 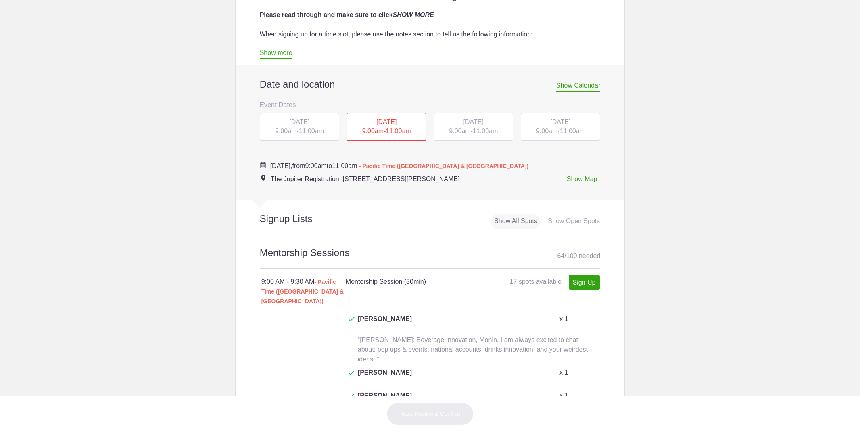 What do you see at coordinates (578, 87) in the screenshot?
I see `span: Show Calendar` at bounding box center [578, 87].